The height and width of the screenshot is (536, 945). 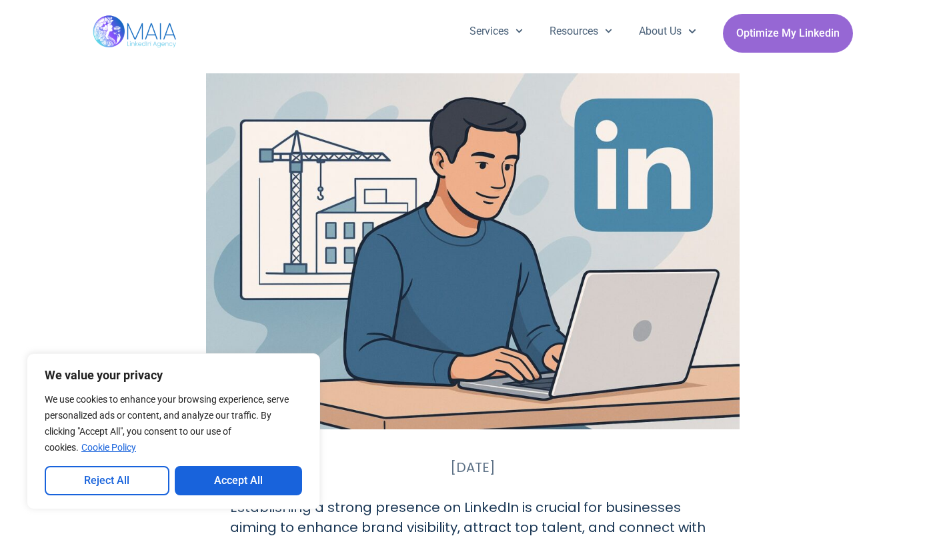 I want to click on a: Optimize My Linkedin, so click(x=788, y=33).